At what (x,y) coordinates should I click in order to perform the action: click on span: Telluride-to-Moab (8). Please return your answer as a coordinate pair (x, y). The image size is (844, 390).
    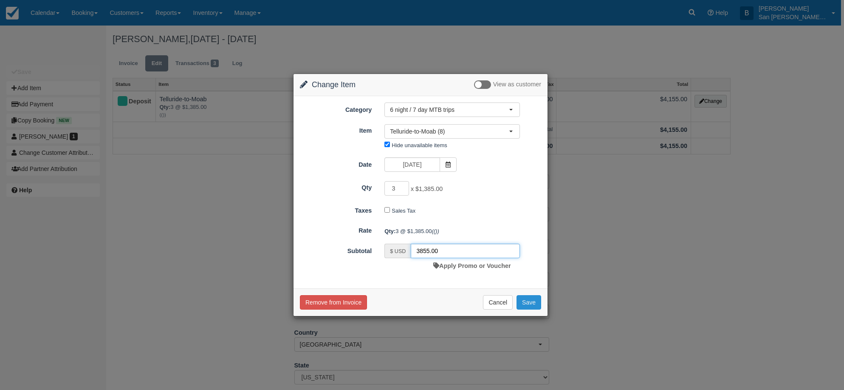
    Looking at the image, I should click on (450, 131).